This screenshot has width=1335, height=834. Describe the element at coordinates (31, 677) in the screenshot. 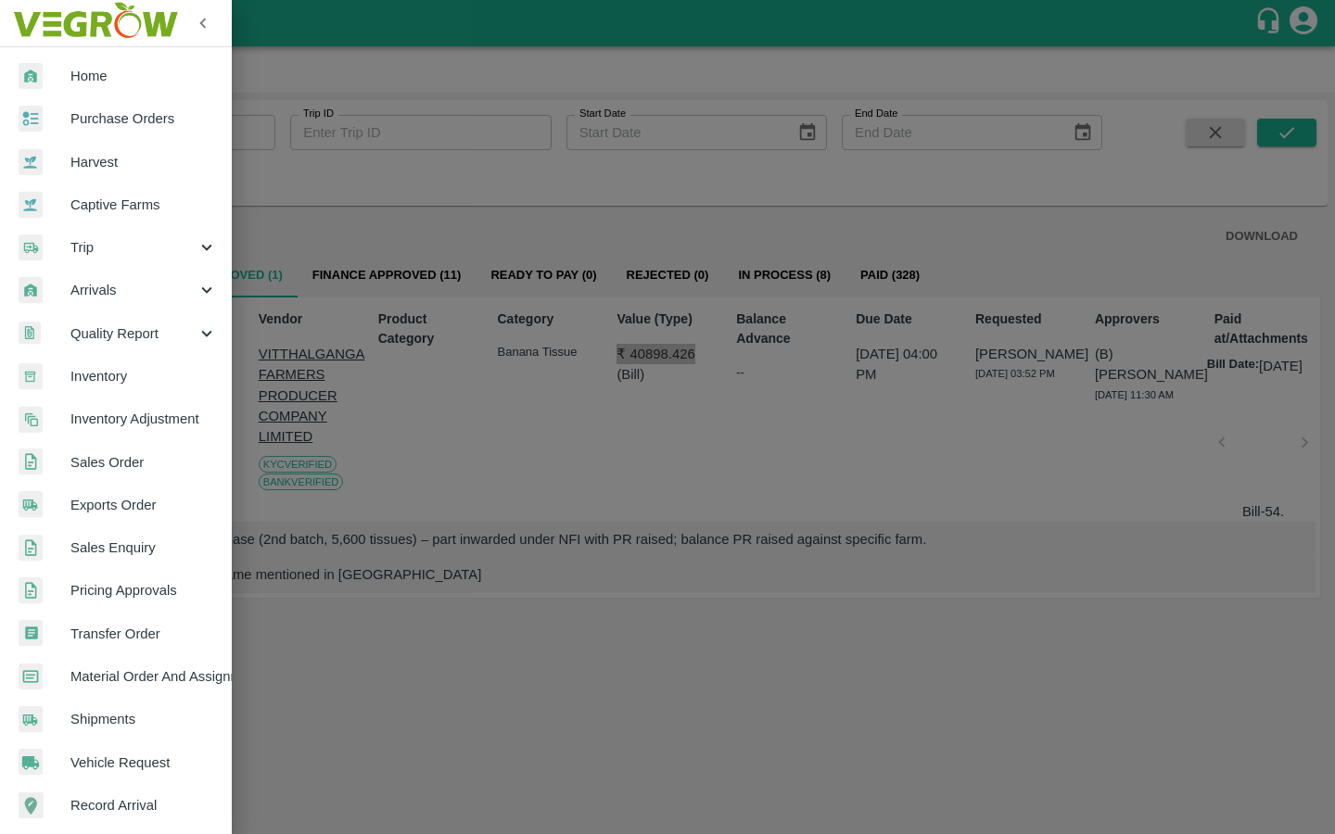

I see `img: centralMaterial` at that location.